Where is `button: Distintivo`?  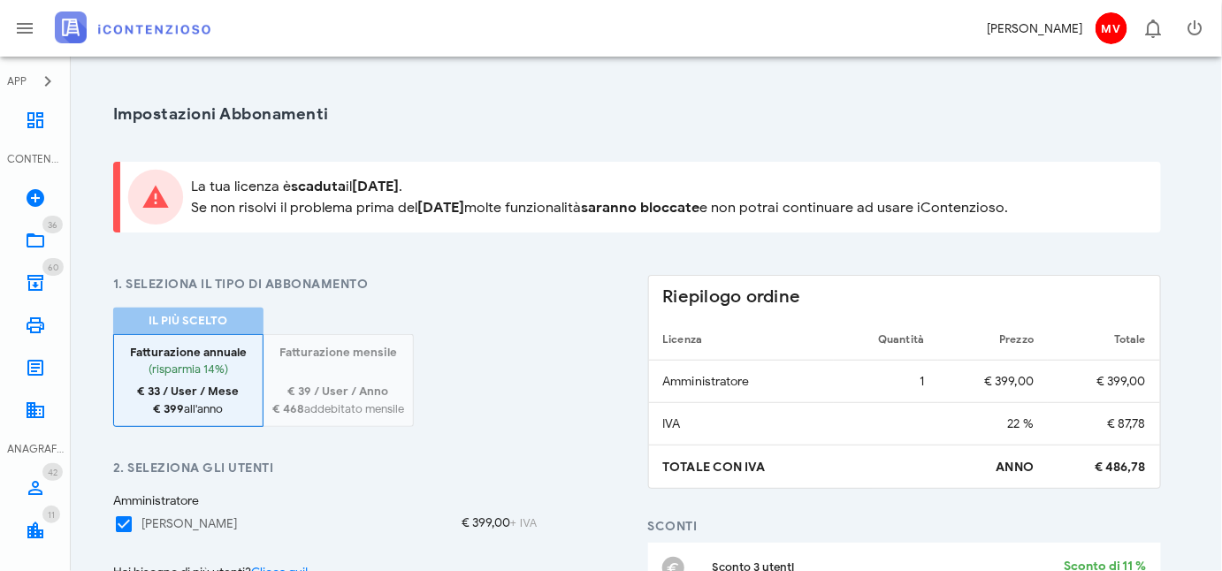
button: Distintivo is located at coordinates (1153, 28).